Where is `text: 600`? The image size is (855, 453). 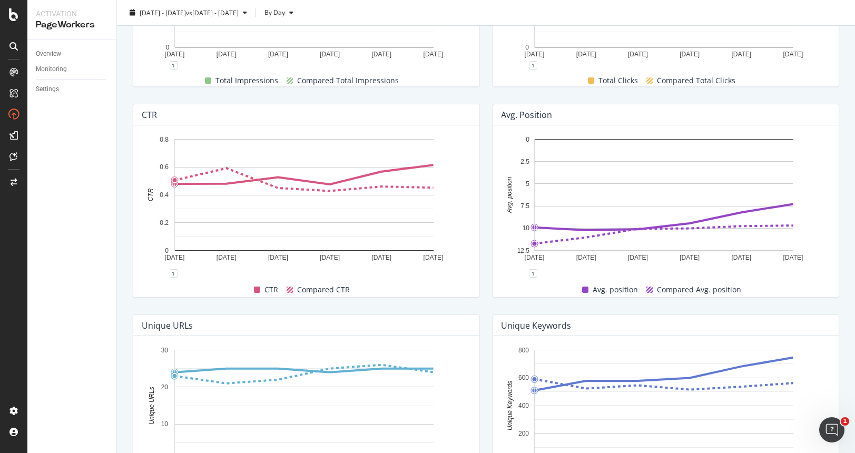
text: 600 is located at coordinates (523, 378).